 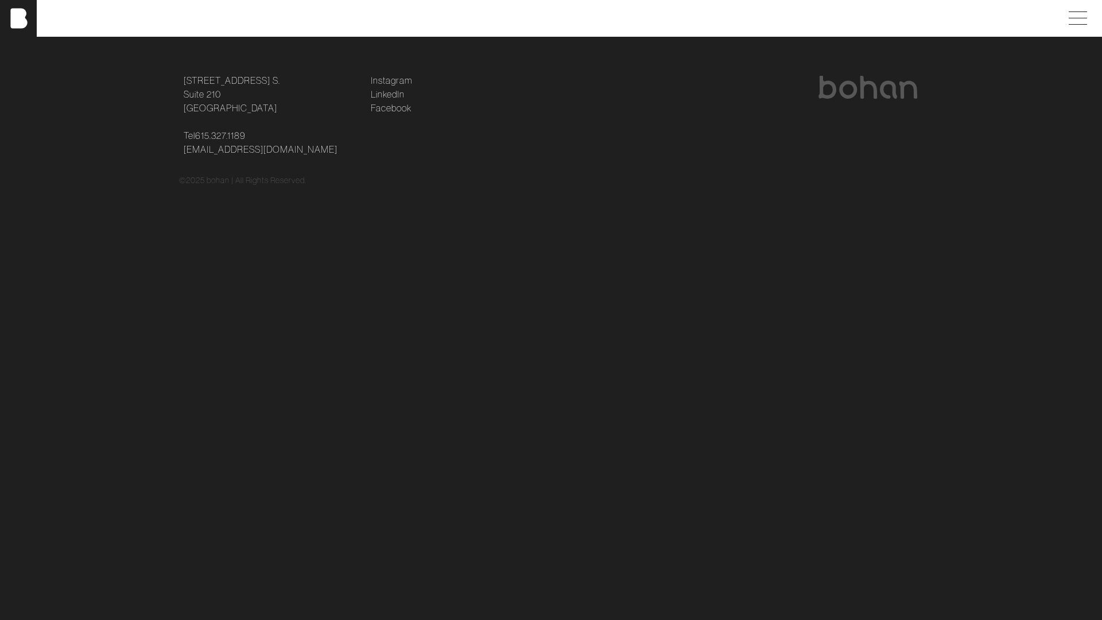 What do you see at coordinates (270, 142) in the screenshot?
I see `p: Tel` at bounding box center [270, 142].